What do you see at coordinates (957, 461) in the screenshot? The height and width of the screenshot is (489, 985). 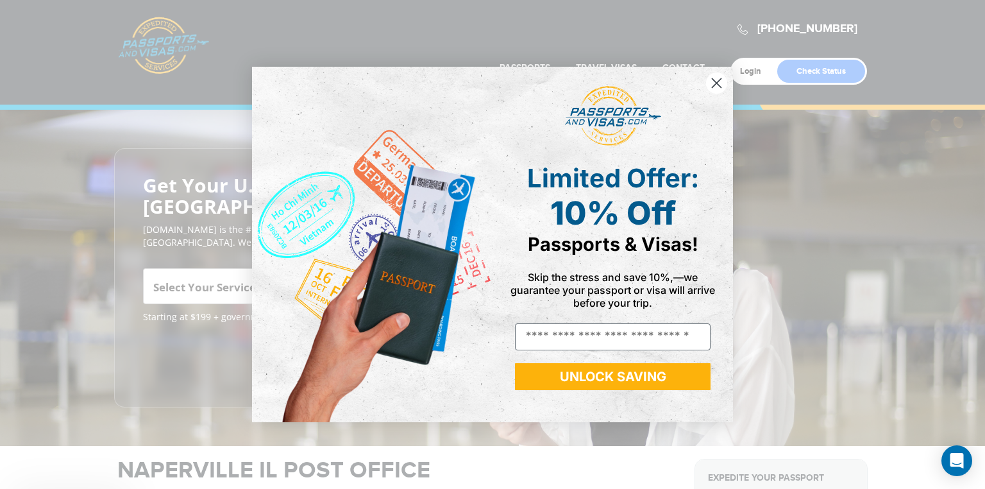 I see `div: Open Intercom Messenger` at bounding box center [957, 461].